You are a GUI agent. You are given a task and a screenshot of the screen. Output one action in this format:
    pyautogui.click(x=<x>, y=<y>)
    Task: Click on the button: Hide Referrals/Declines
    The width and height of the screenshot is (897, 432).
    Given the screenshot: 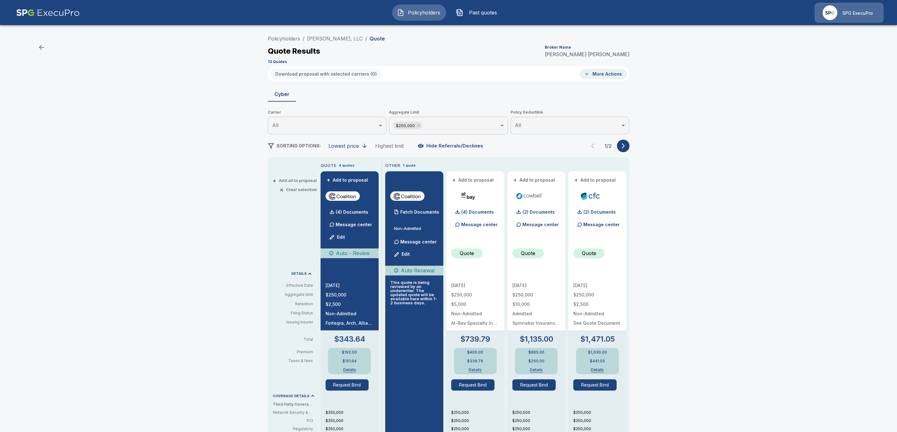 What is the action you would take?
    pyautogui.click(x=451, y=146)
    